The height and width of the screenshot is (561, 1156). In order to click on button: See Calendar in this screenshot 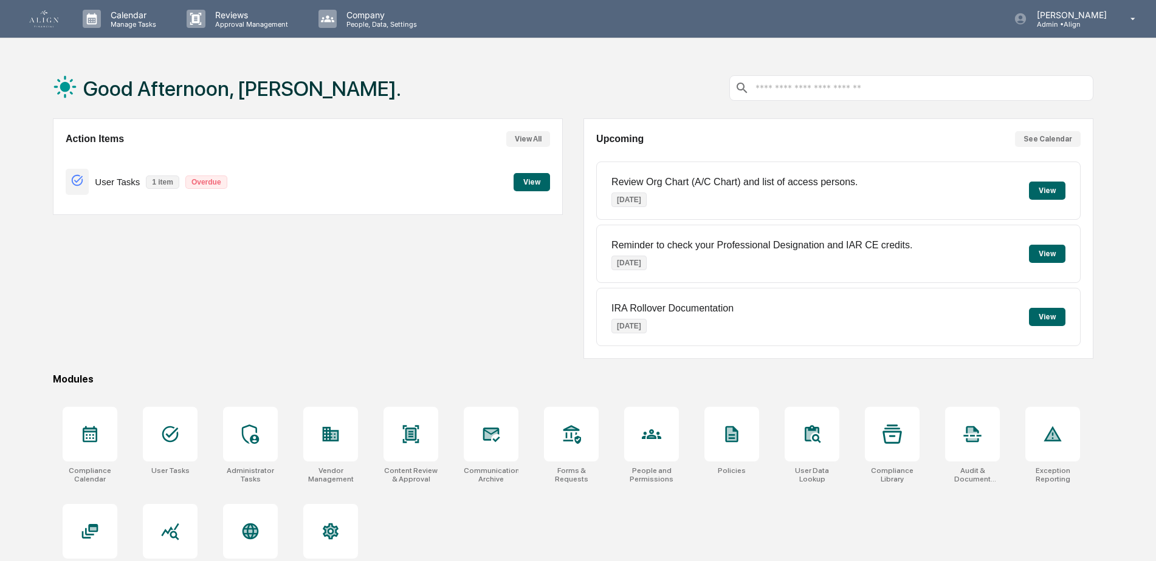, I will do `click(1047, 139)`.